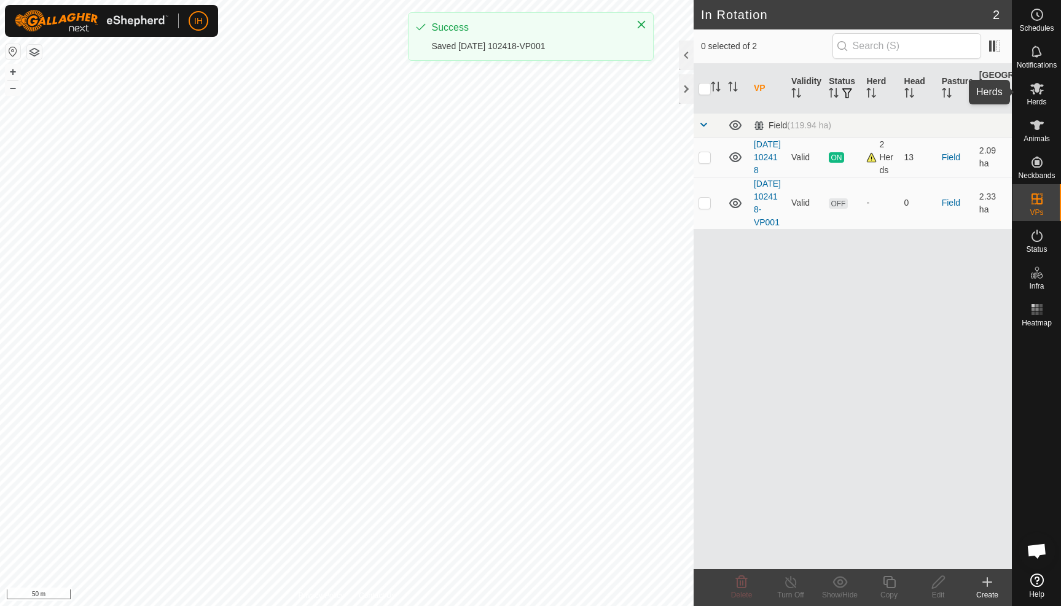 Image resolution: width=1061 pixels, height=606 pixels. I want to click on th: Head, so click(918, 88).